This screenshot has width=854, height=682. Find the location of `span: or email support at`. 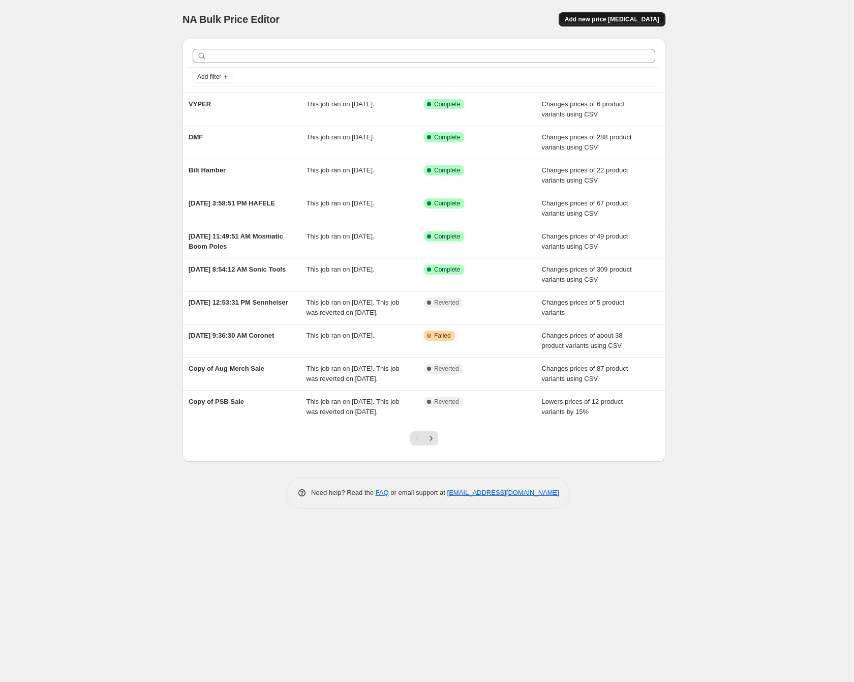

span: or email support at is located at coordinates (418, 492).